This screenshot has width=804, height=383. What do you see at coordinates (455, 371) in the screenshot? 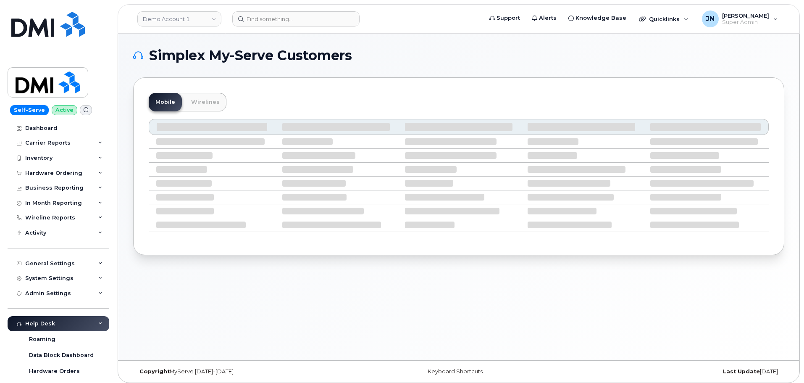
I see `a: Keyboard Shortcuts` at bounding box center [455, 371].